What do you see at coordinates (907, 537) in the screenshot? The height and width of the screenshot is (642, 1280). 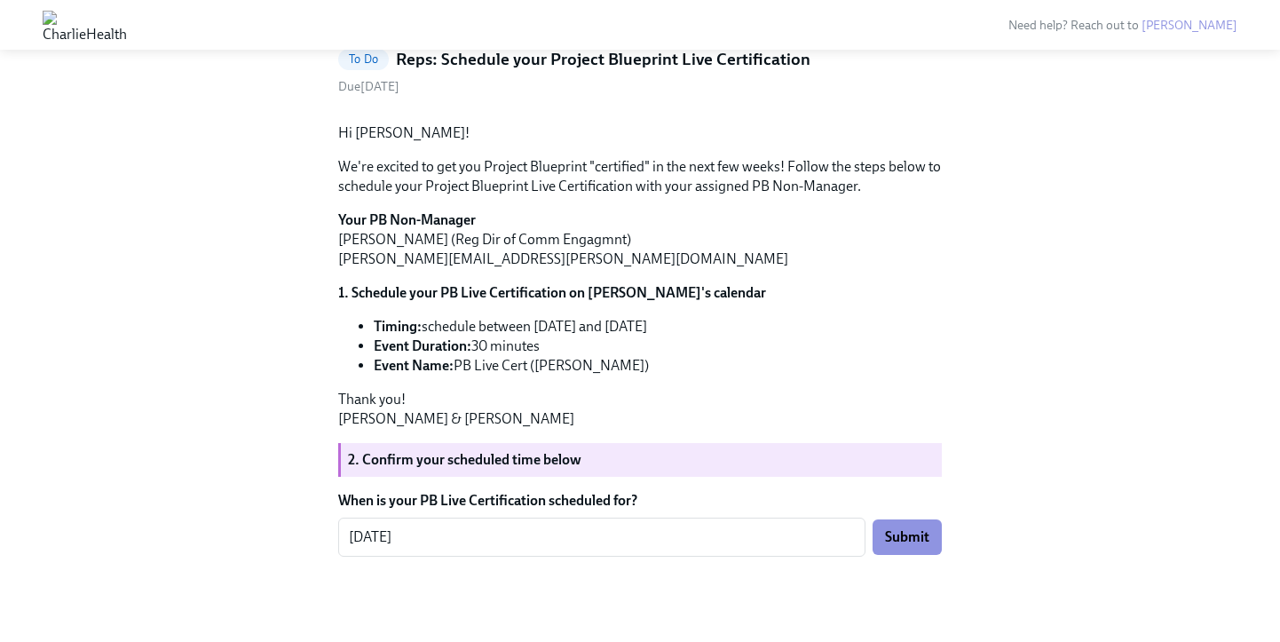 I see `button: Submit` at bounding box center [907, 537].